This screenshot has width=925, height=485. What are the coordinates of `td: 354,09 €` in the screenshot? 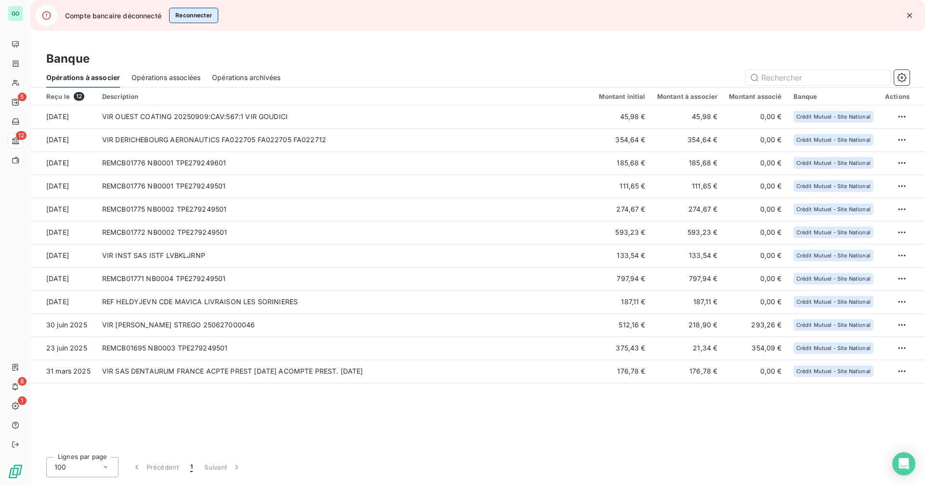 It's located at (755, 348).